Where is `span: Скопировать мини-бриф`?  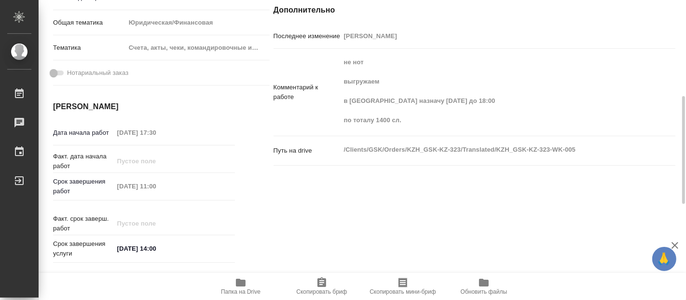 span: Скопировать мини-бриф is located at coordinates (402, 291).